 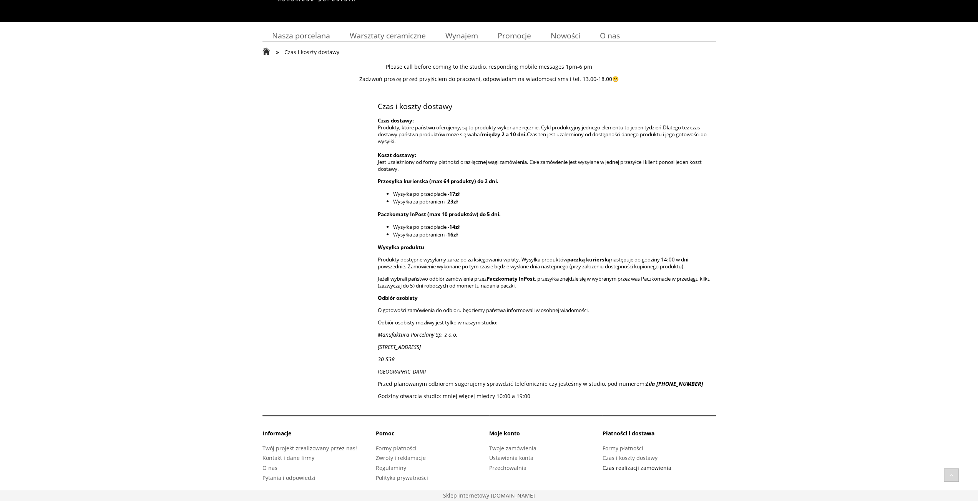 What do you see at coordinates (387, 35) in the screenshot?
I see `a: Warsztaty ceramiczne` at bounding box center [387, 35].